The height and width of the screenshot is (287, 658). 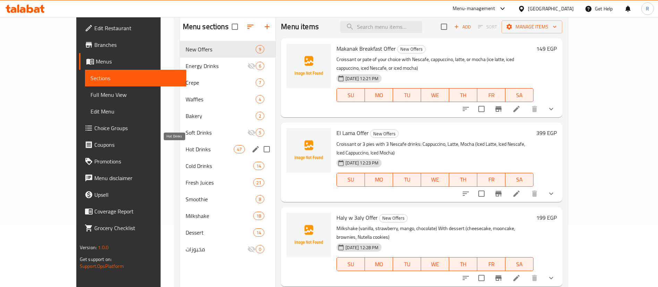 What do you see at coordinates (132, 61) in the screenshot?
I see `a: Menus` at bounding box center [132, 61].